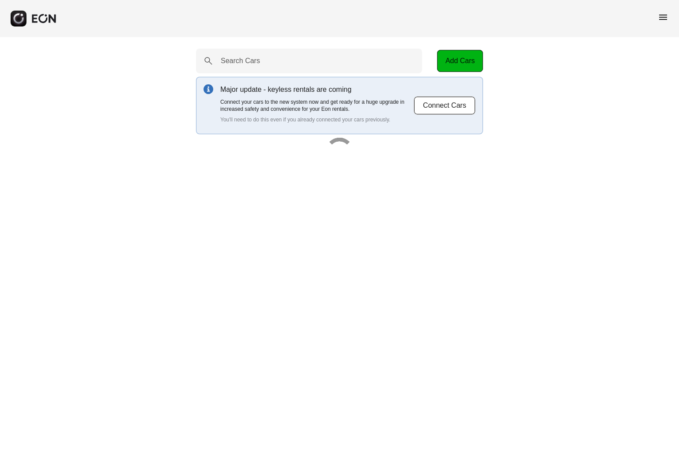 The width and height of the screenshot is (679, 464). Describe the element at coordinates (444, 105) in the screenshot. I see `button: Connect Cars` at that location.